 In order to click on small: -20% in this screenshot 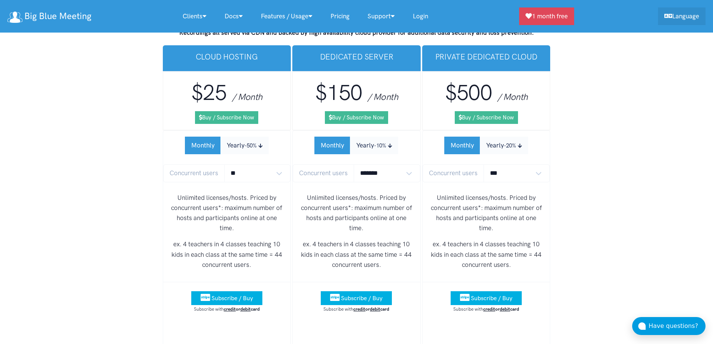, I will do `click(510, 146)`.